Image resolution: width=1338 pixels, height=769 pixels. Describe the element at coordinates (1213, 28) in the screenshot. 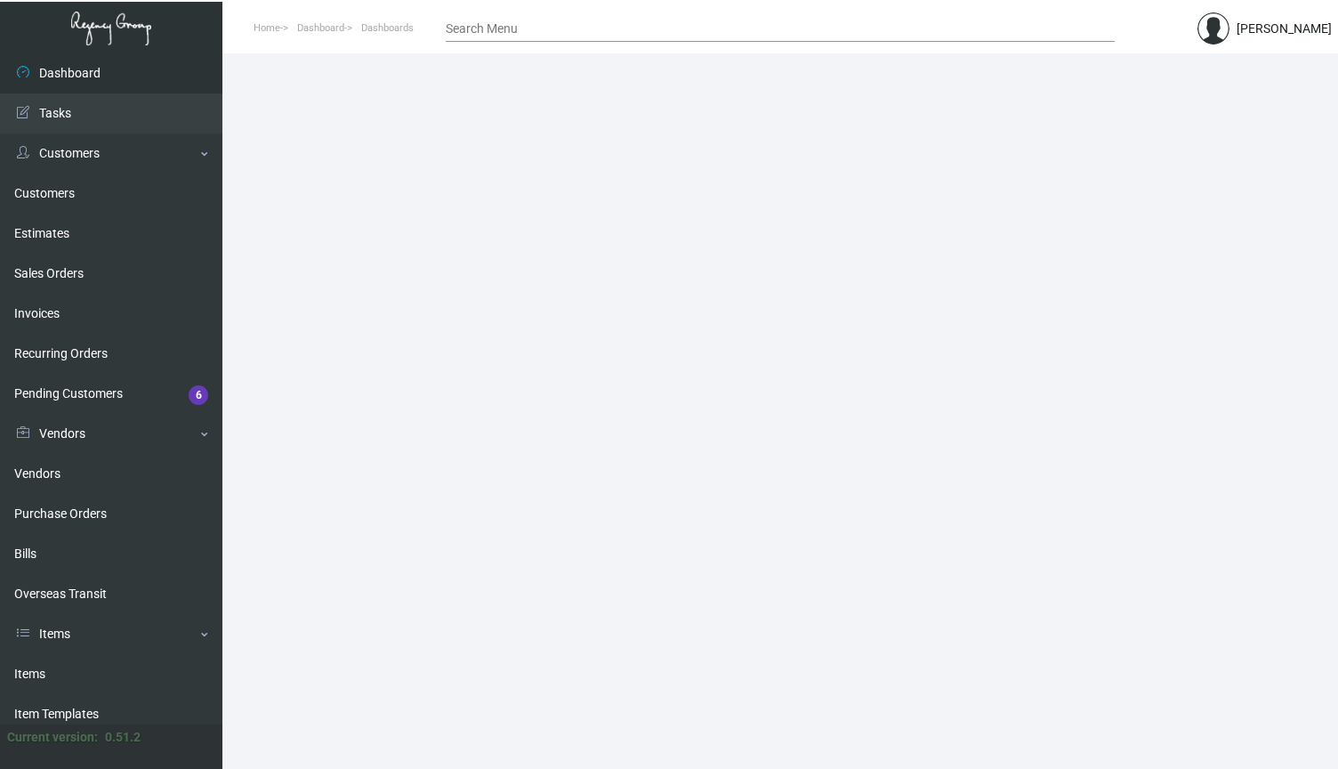

I see `img: admin@bootstrapmaster.com` at that location.